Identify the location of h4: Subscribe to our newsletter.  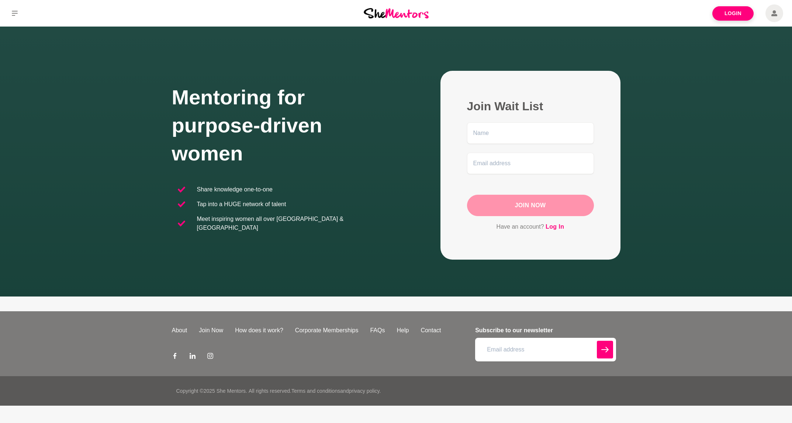
(545, 330).